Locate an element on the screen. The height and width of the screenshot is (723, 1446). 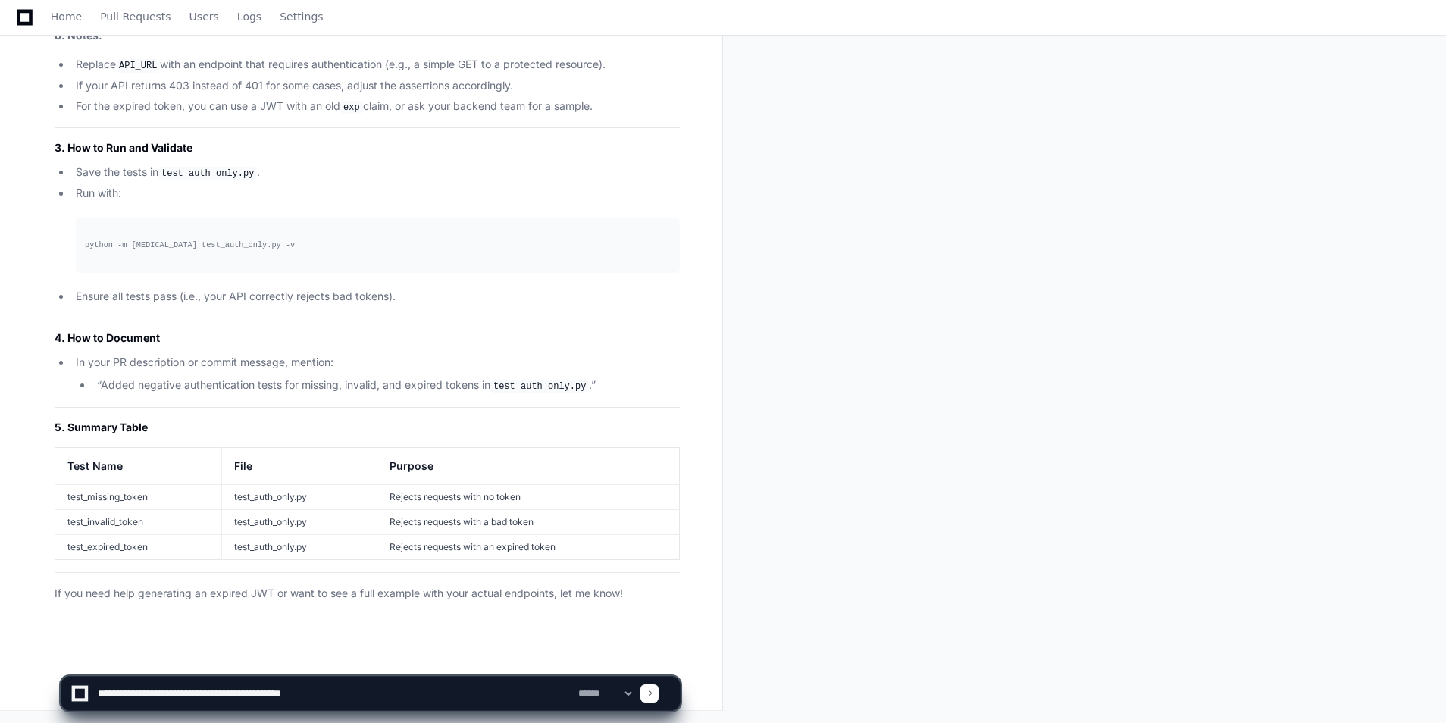
code: API_URL is located at coordinates (138, 66).